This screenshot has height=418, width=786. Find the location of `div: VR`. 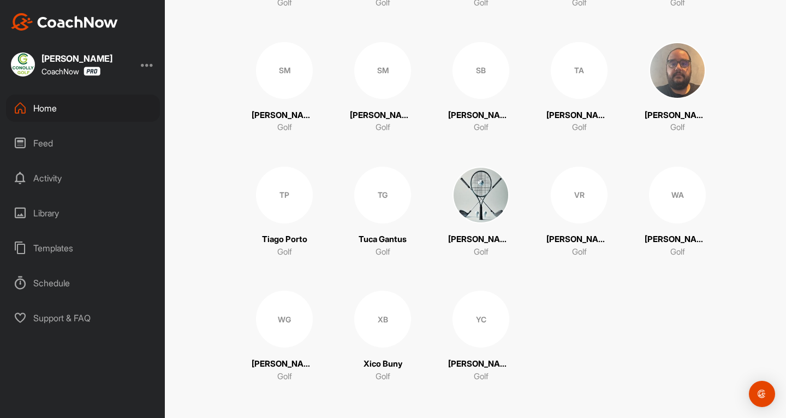

div: VR is located at coordinates (579, 195).